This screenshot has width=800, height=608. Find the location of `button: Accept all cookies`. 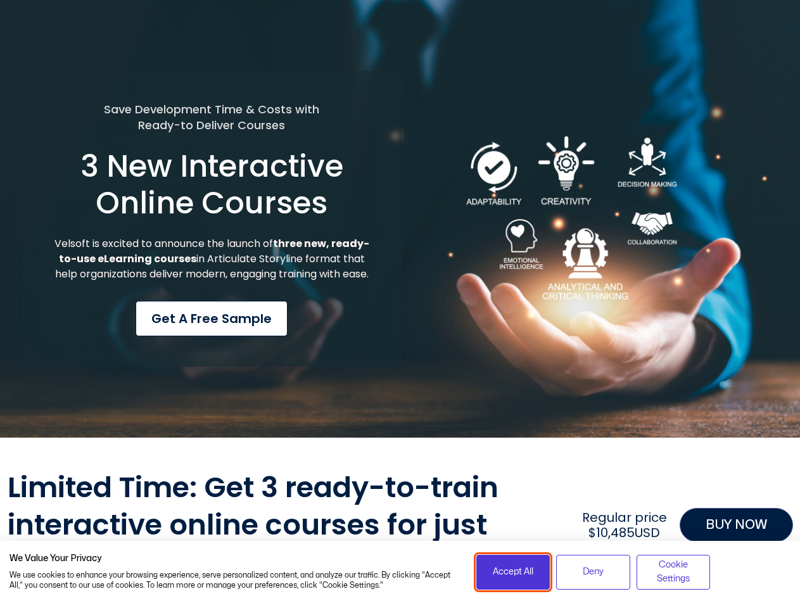

button: Accept all cookies is located at coordinates (513, 572).